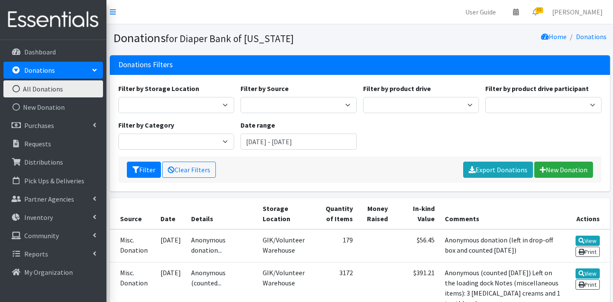  Describe the element at coordinates (49, 272) in the screenshot. I see `p: My Organization` at that location.